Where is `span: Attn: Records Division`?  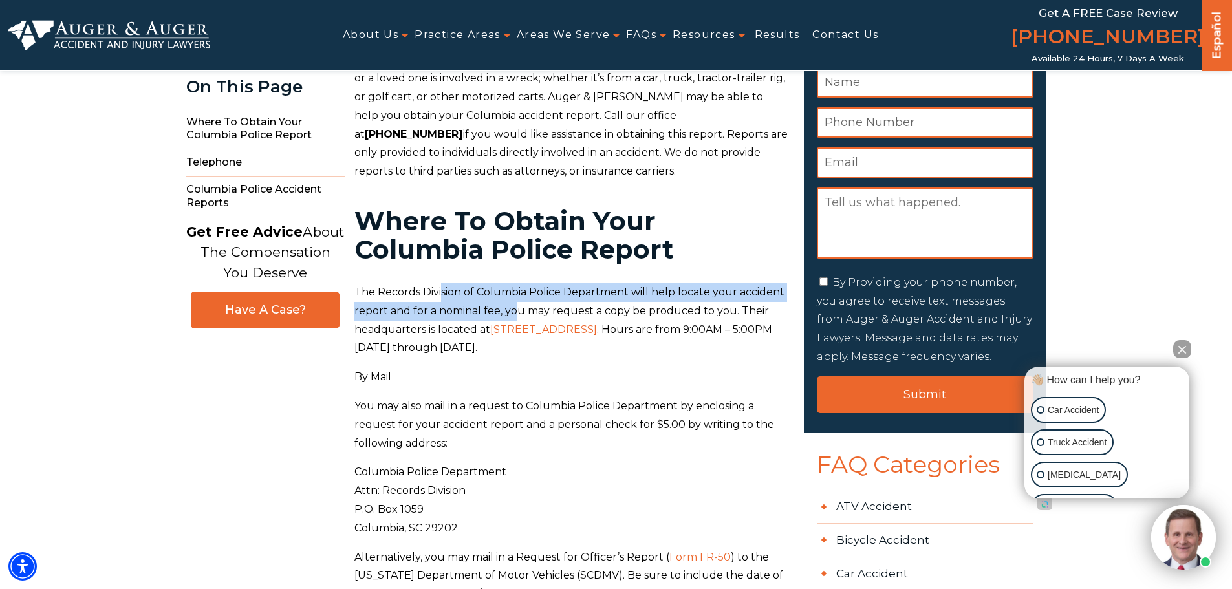
span: Attn: Records Division is located at coordinates (410, 490).